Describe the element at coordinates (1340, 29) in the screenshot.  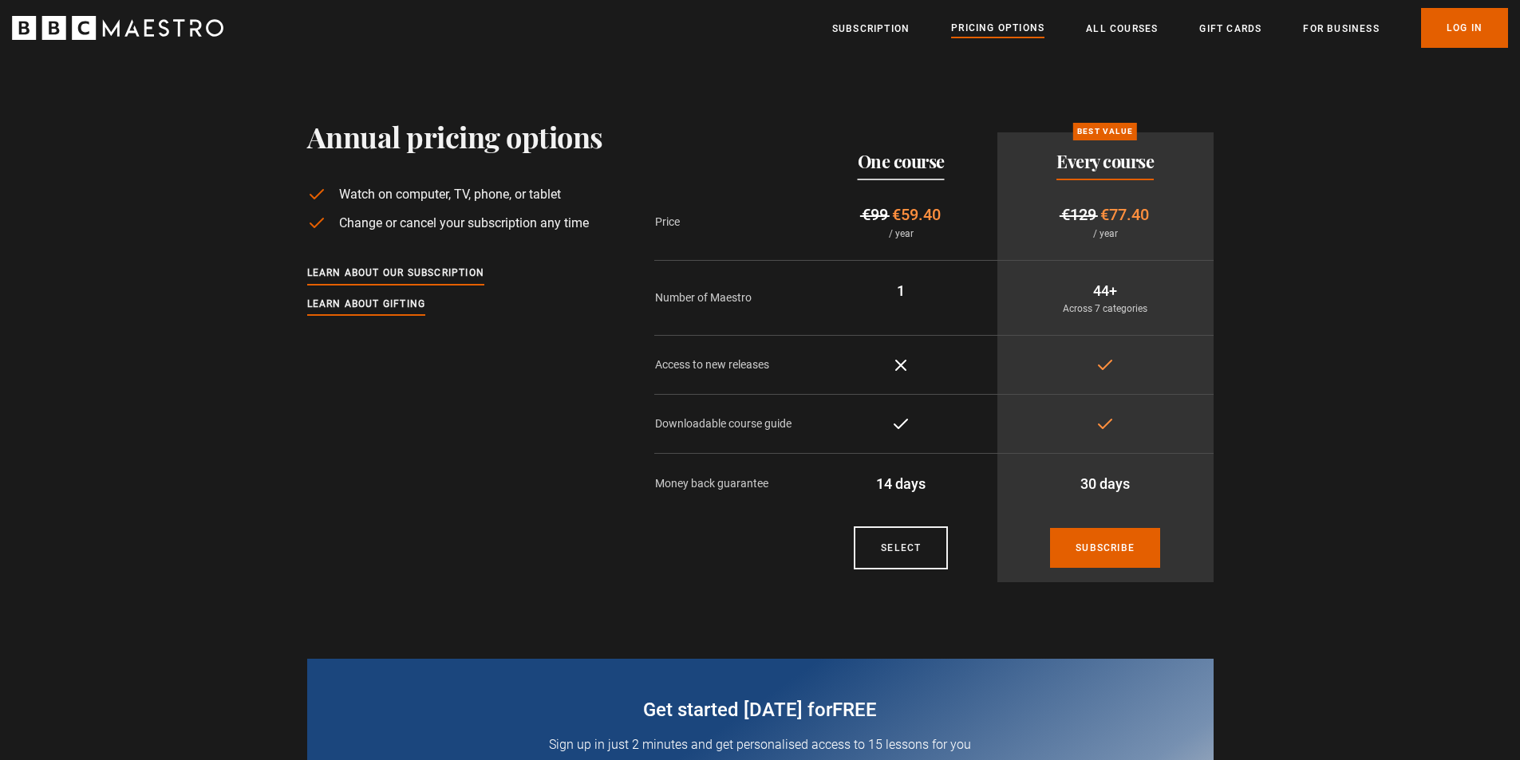
I see `a: For business` at that location.